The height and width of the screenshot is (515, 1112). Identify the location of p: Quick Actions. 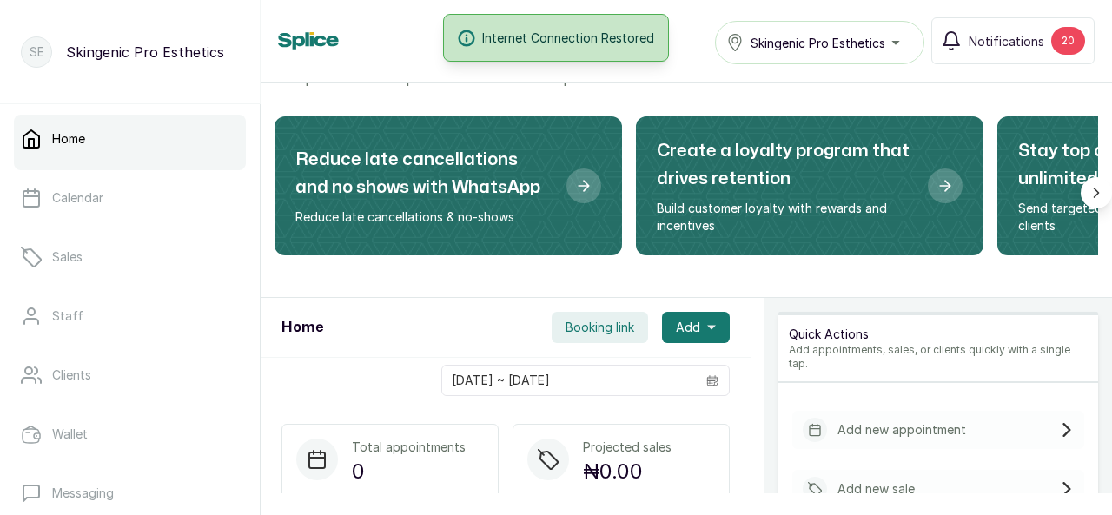
(938, 335).